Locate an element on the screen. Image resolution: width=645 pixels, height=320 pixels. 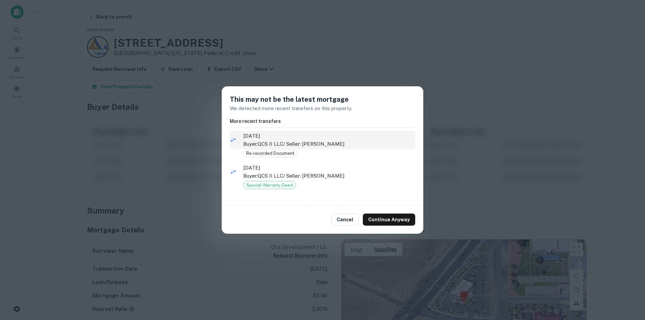
h5: This may not be the latest mortgage is located at coordinates (322, 99).